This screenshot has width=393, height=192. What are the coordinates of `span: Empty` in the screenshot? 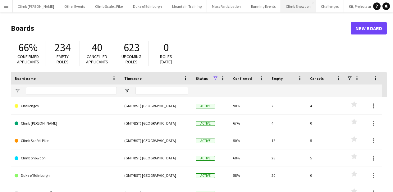 It's located at (277, 78).